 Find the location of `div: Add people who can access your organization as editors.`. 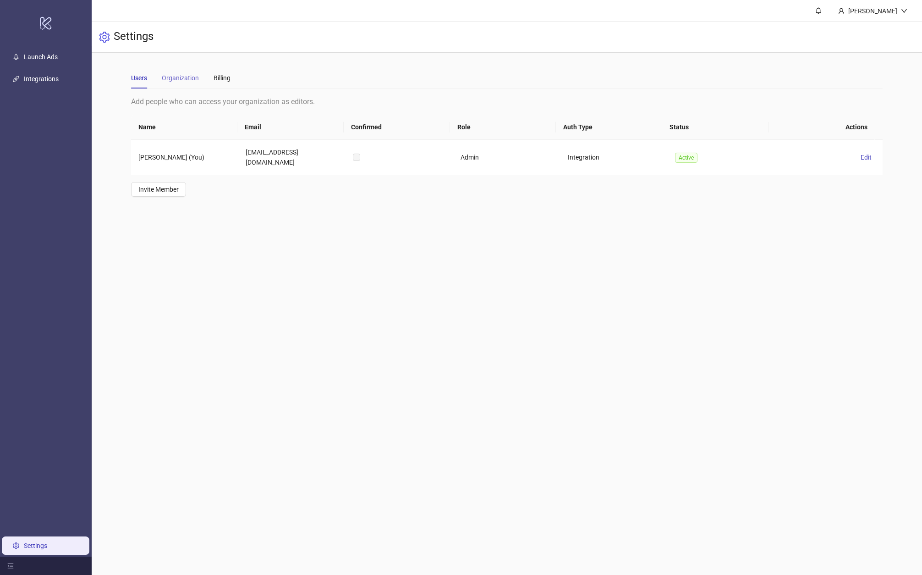

div: Add people who can access your organization as editors. is located at coordinates (507, 101).